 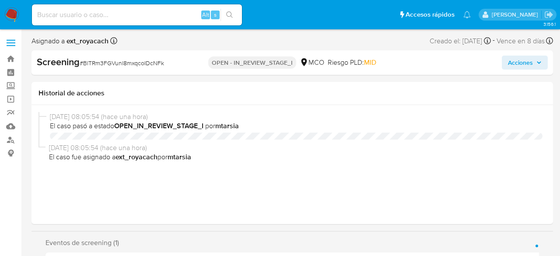 I want to click on span: # BlTRm3FGVunl8mxqcoIDcNFk, so click(x=122, y=63).